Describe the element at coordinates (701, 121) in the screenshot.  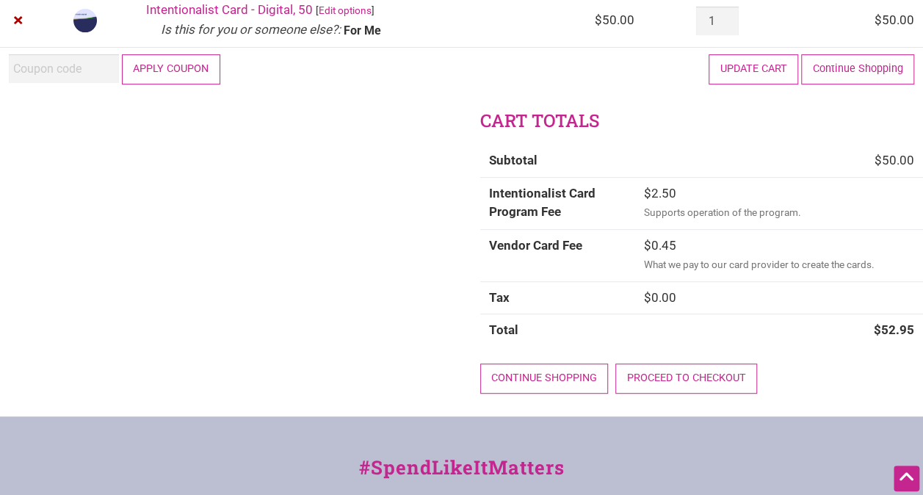
I see `h2: Cart totals` at that location.